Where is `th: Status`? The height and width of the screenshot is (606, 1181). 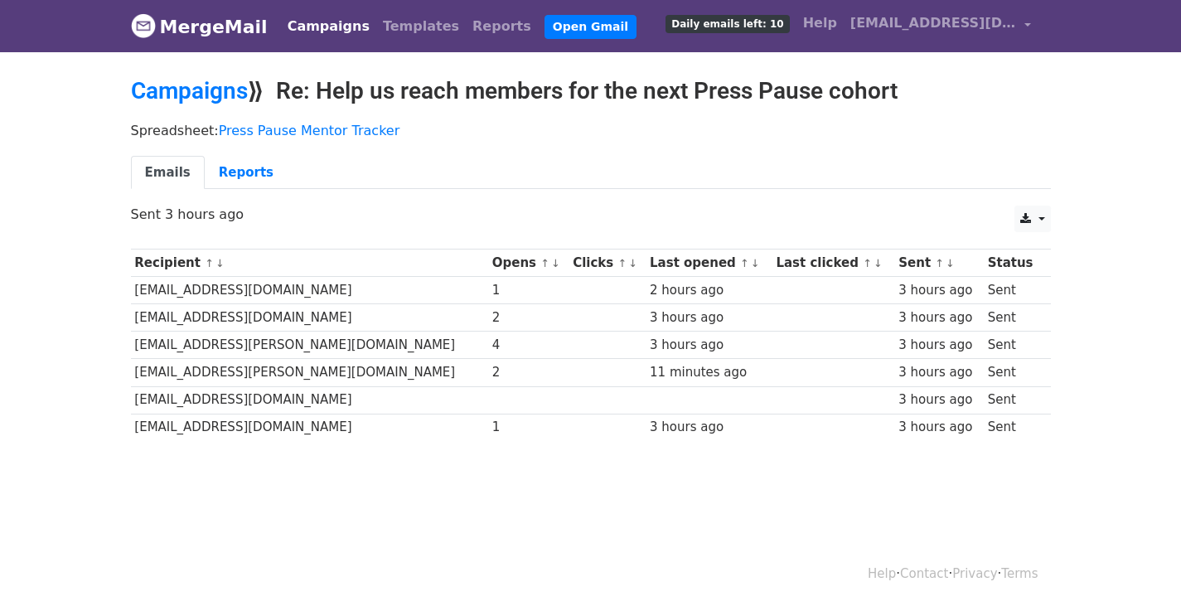
th: Status is located at coordinates (1013, 263).